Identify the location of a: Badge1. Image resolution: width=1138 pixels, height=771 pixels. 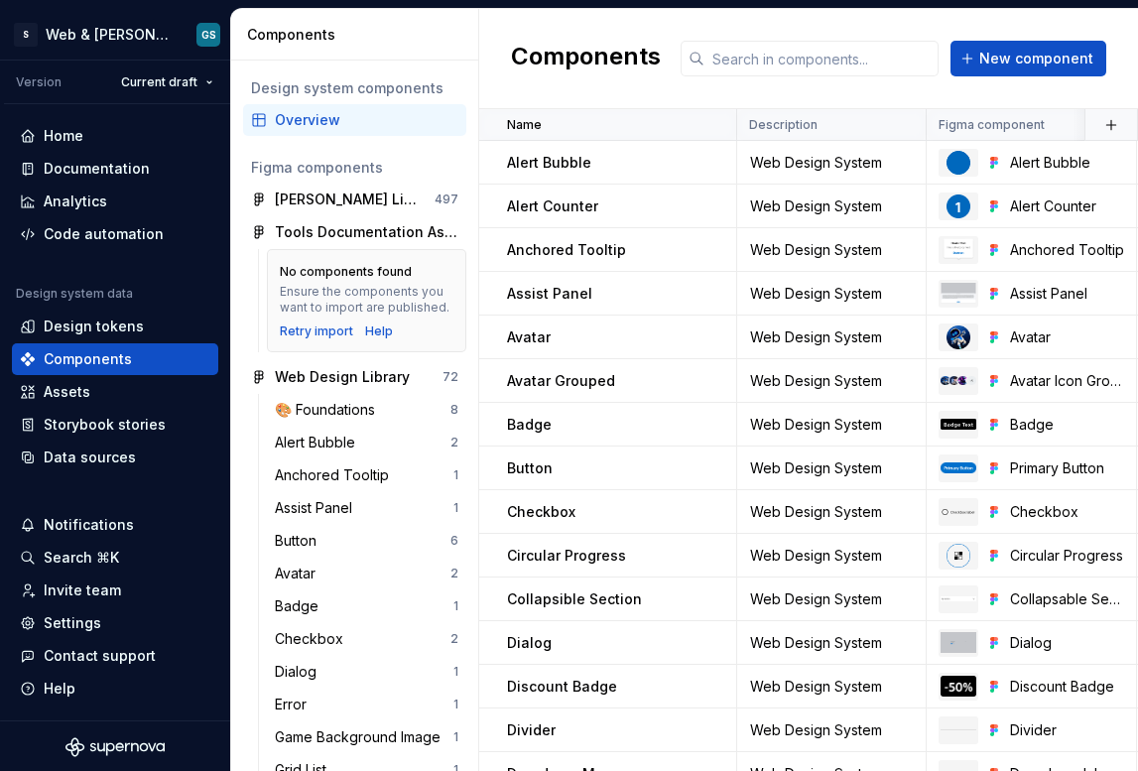
(366, 606).